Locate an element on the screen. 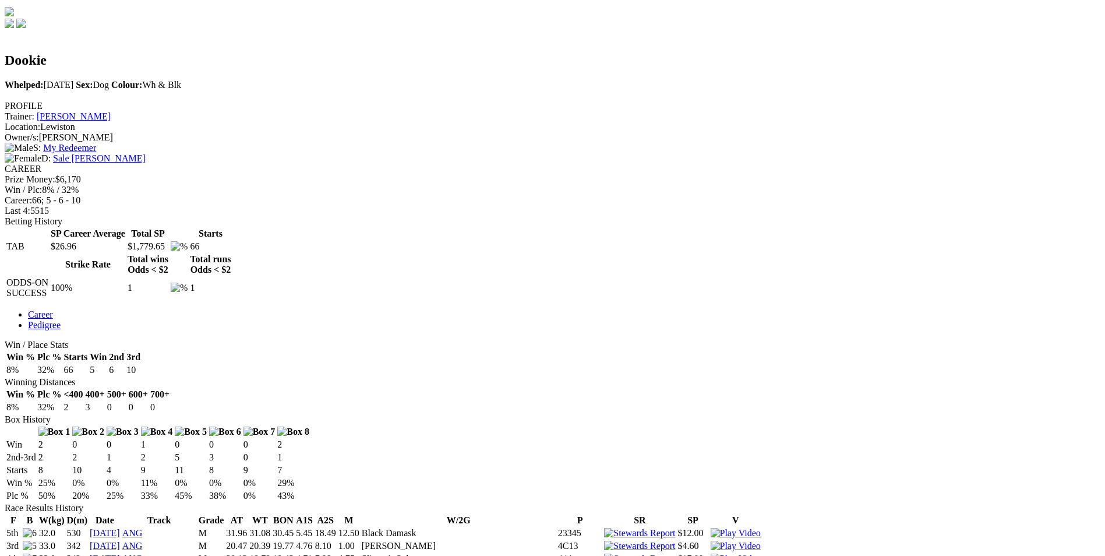 The image size is (1105, 556). th: <400 is located at coordinates (73, 395).